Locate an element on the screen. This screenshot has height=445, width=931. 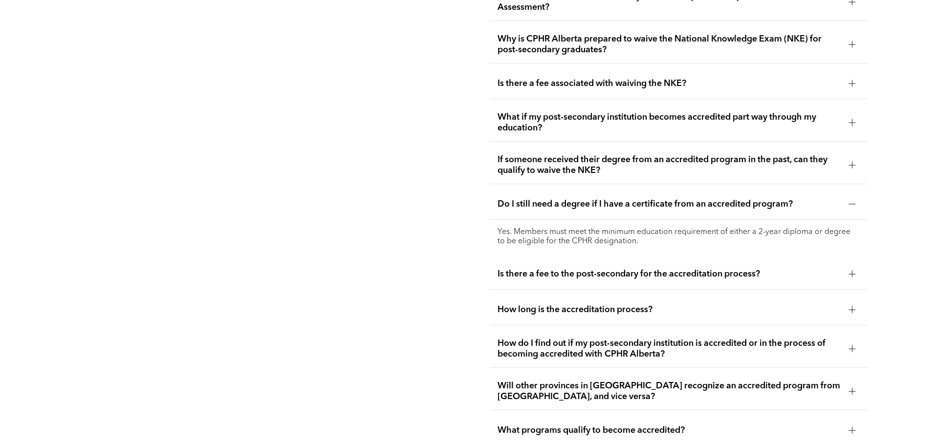
span: What if my post-secondary institution becomes accredited part way through my education? is located at coordinates (669, 123).